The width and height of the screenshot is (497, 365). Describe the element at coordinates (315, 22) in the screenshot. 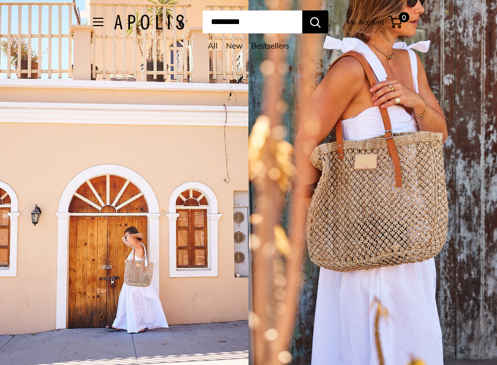

I see `button: Search` at that location.